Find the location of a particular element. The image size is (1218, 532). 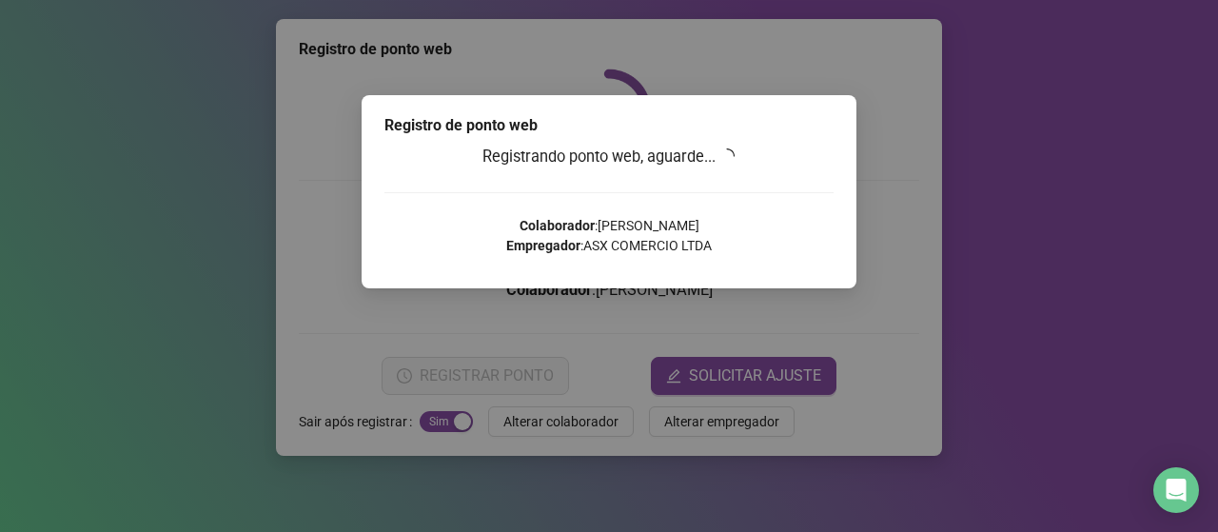

h3: Registrando ponto web, aguarde... is located at coordinates (609, 157).